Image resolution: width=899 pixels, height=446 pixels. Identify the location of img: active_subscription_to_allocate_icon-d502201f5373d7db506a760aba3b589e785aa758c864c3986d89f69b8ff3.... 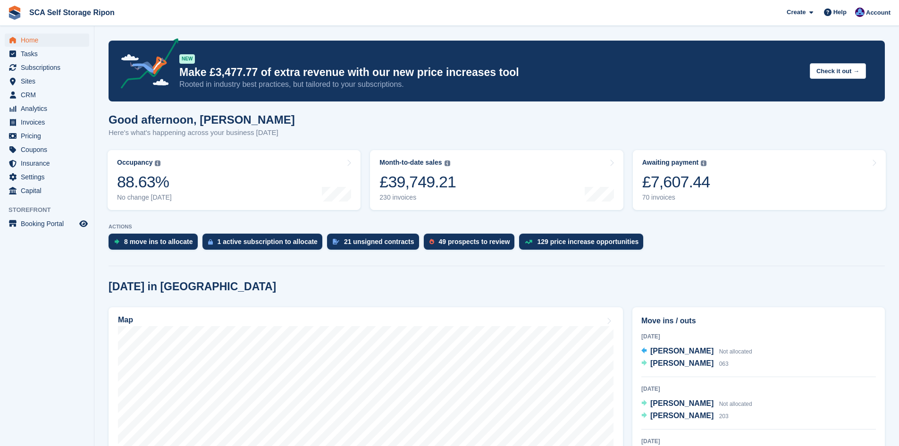
(210, 242).